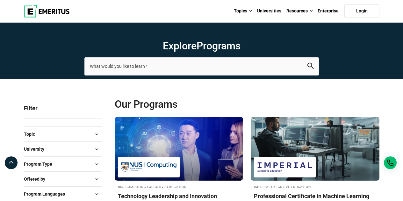  I want to click on a: Login, so click(362, 11).